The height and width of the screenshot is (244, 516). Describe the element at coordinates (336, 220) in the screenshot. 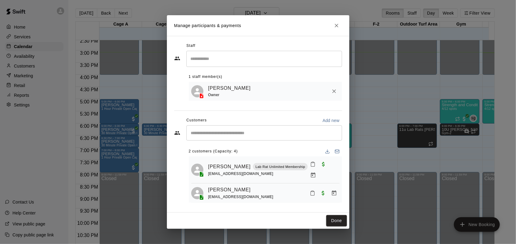

I see `button: Done` at that location.